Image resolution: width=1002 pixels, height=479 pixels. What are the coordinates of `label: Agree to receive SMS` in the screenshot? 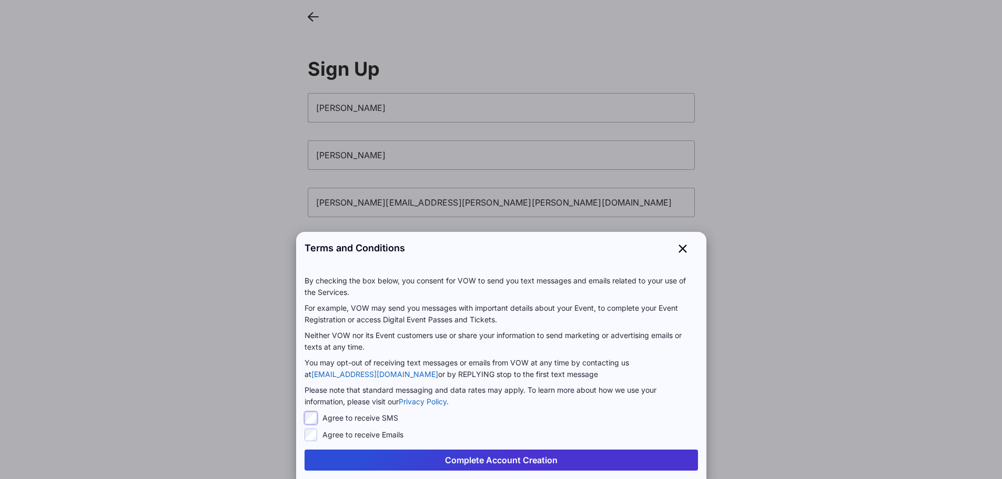 It's located at (360, 418).